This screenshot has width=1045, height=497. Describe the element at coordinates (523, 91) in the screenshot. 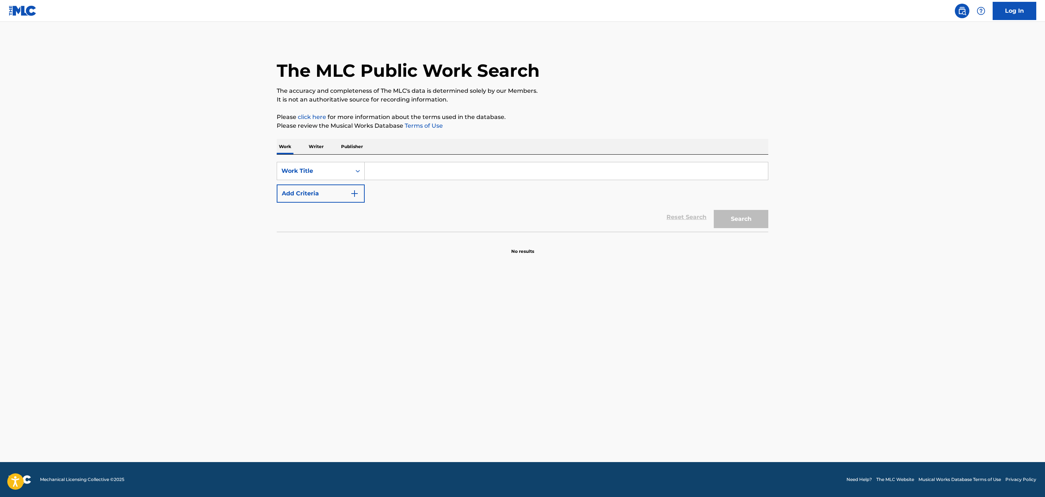

I see `p: The accuracy and completeness of The MLC's data is determined solely by our Members.` at that location.